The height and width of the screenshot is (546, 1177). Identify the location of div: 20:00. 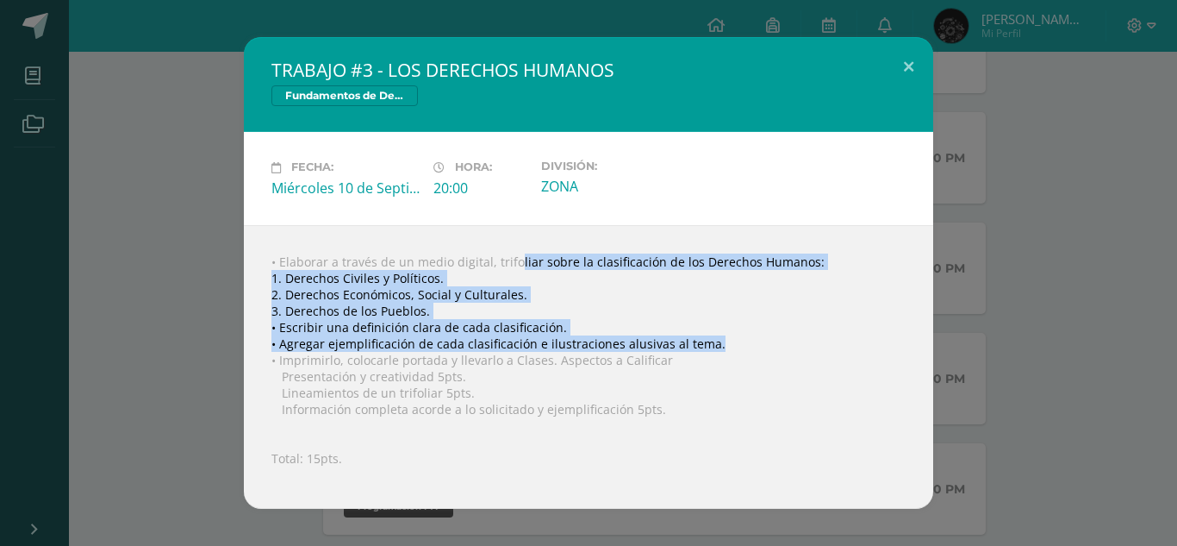
(480, 188).